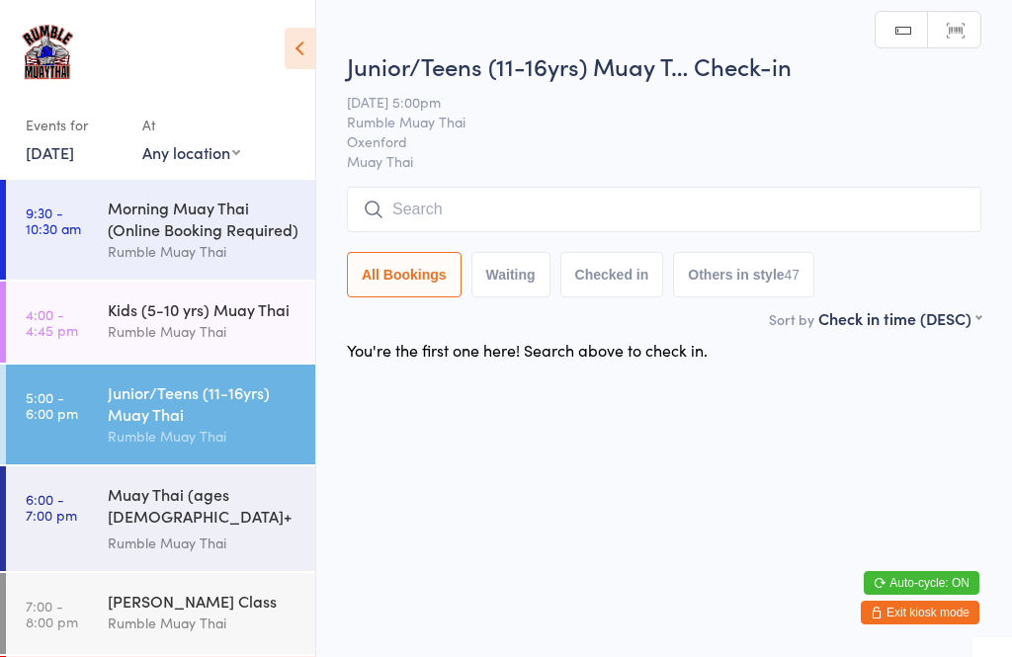 This screenshot has width=1012, height=657. What do you see at coordinates (527, 350) in the screenshot?
I see `div: You're the first one here! Search above to check in.` at bounding box center [527, 350].